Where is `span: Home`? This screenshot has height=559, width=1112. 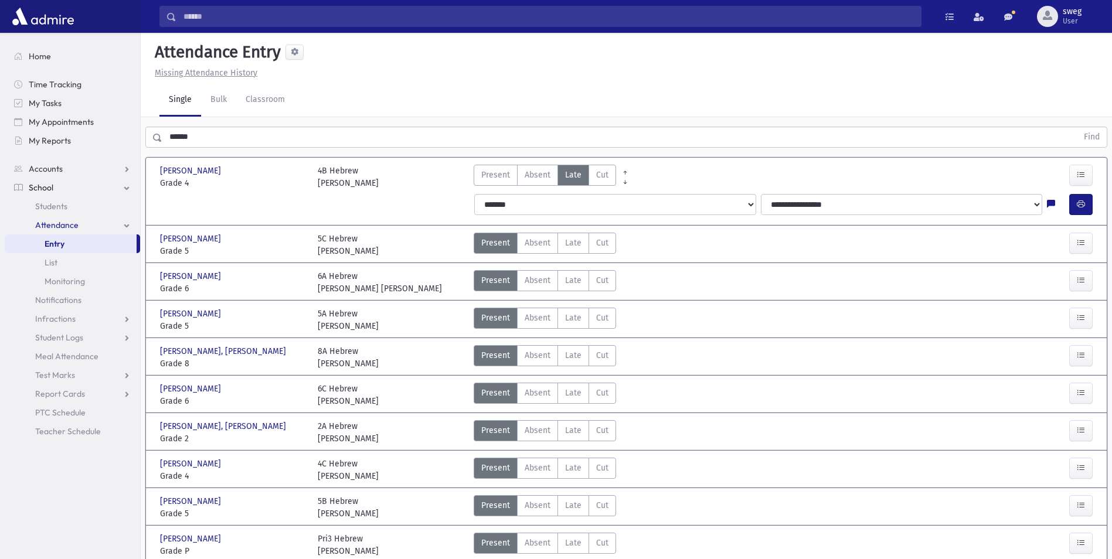
span: Home is located at coordinates (40, 56).